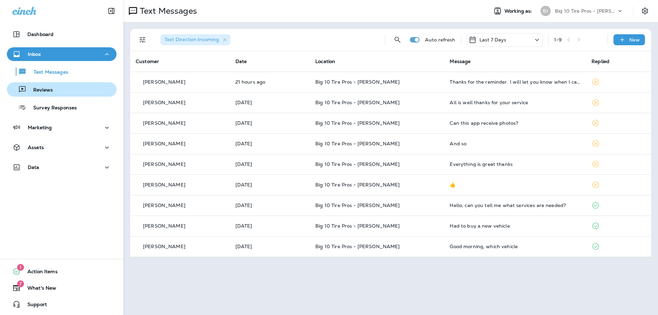 The width and height of the screenshot is (658, 315). What do you see at coordinates (270, 226) in the screenshot?
I see `p: Sep 3, 2025 10:50 AM` at bounding box center [270, 226].